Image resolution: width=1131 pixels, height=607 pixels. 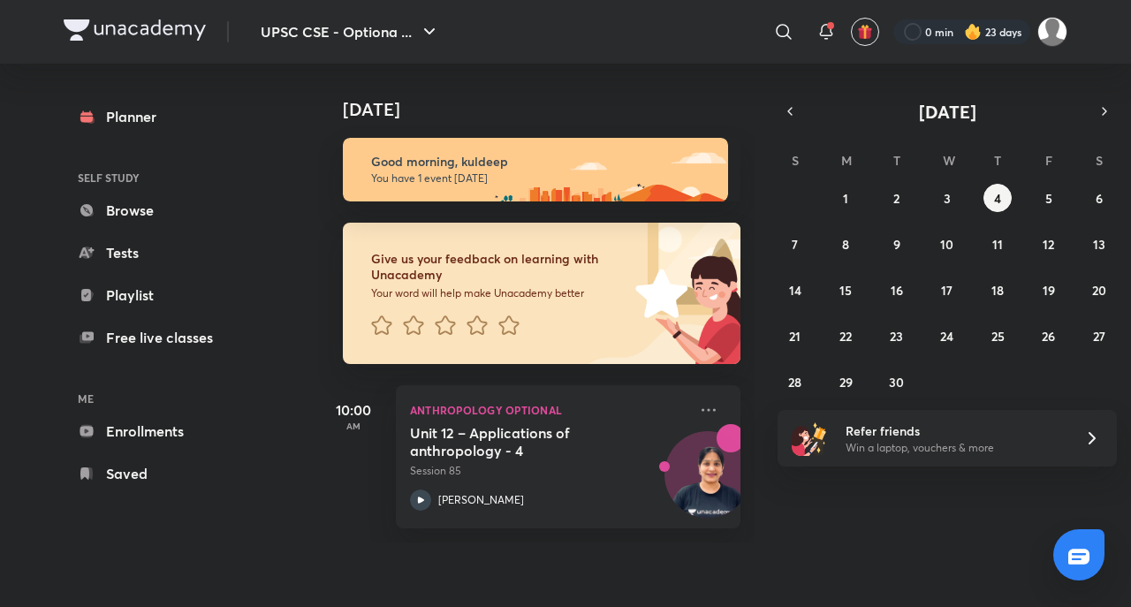 What do you see at coordinates (897, 198) in the screenshot?
I see `button: September 2, 2025` at bounding box center [897, 198].